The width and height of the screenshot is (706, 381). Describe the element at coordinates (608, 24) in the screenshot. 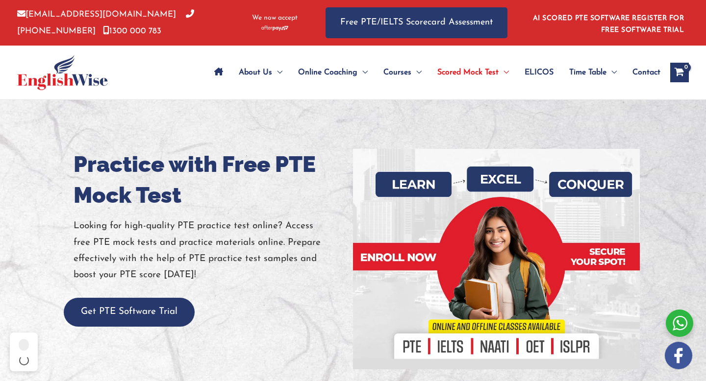

I see `a: AI SCORED PTE SOFTWARE REGISTER FOR FREE SOFTWARE TRIAL` at that location.